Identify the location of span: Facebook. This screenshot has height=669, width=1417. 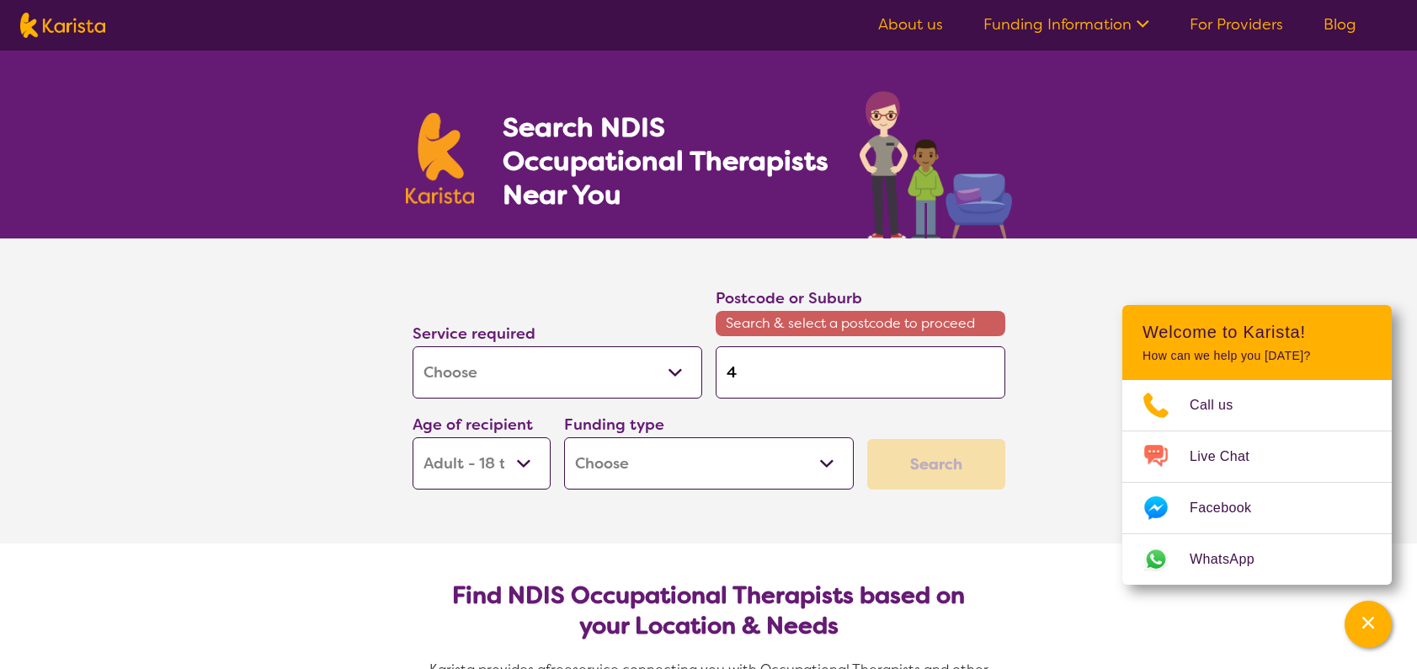
(1230, 508).